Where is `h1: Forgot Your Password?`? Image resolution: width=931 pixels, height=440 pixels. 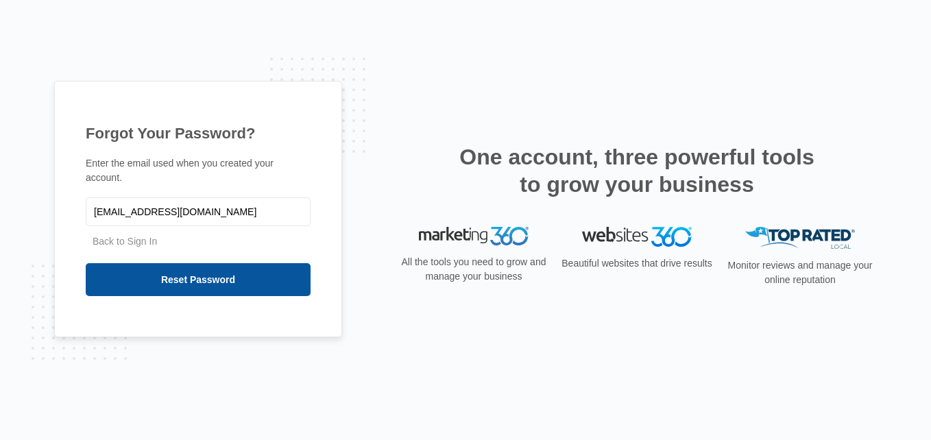 h1: Forgot Your Password? is located at coordinates (198, 133).